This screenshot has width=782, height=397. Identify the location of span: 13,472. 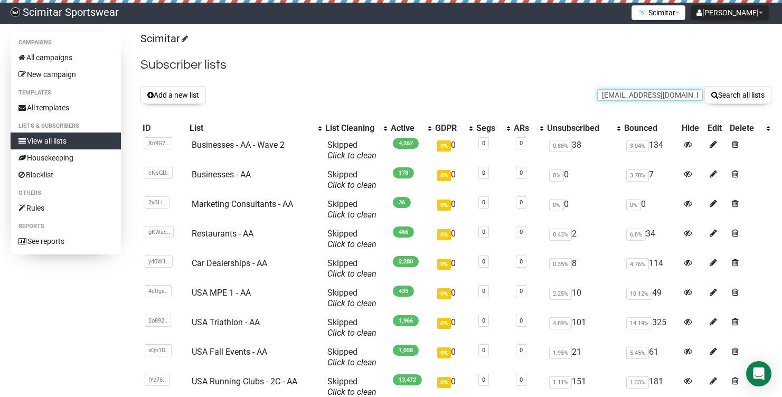
(407, 380).